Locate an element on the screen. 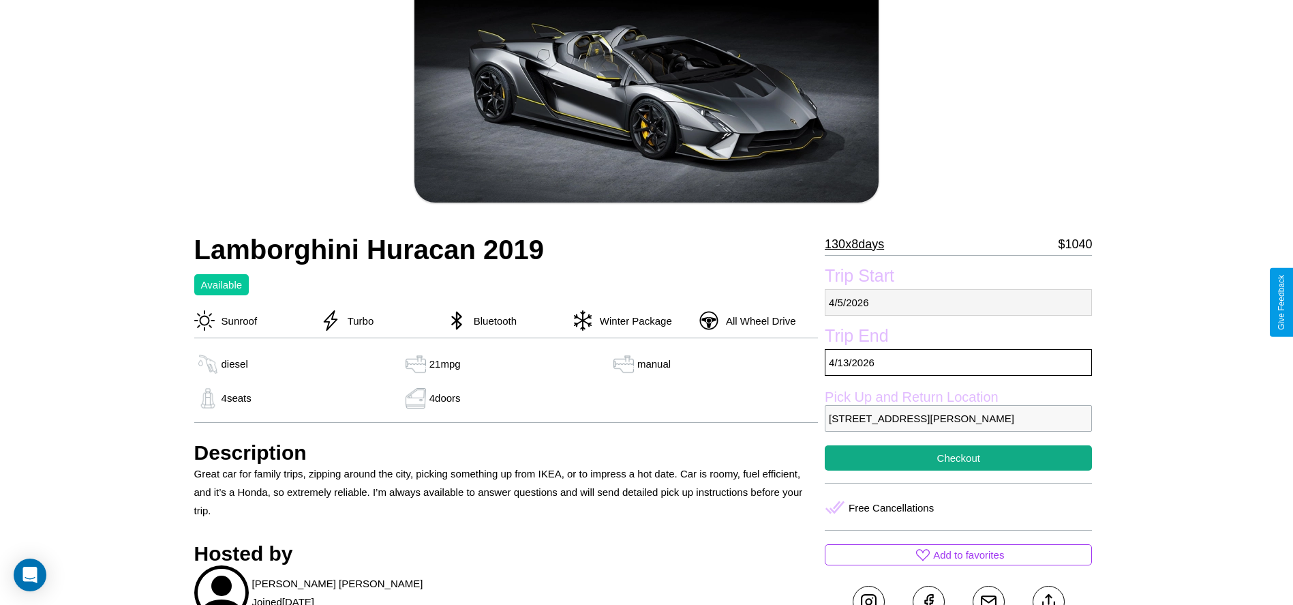  p: All Wheel Drive is located at coordinates (757, 320).